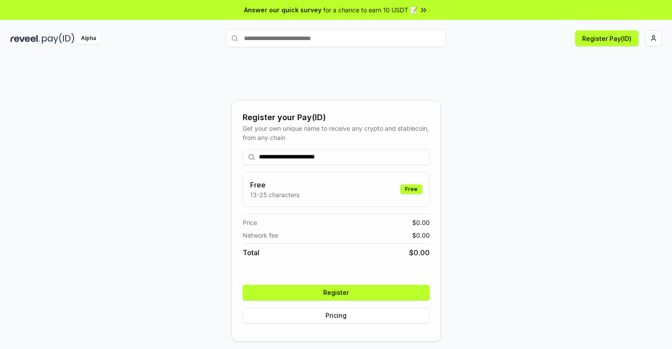 This screenshot has height=349, width=672. What do you see at coordinates (371, 10) in the screenshot?
I see `span: for a chance to earn 10 USDT 📝` at bounding box center [371, 10].